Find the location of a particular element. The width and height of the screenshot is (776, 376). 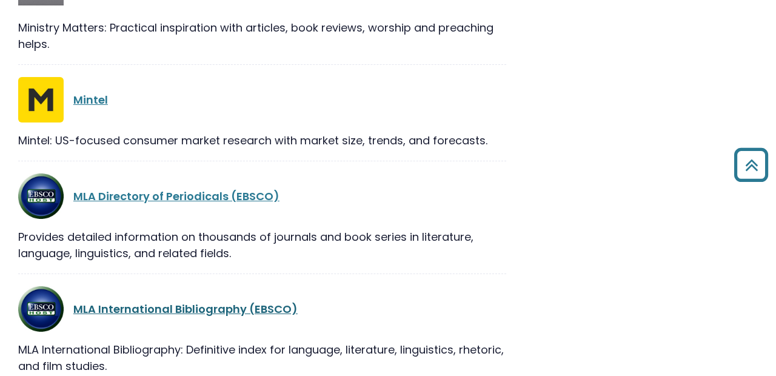

div: Provides detailed information on thousands of journals and book series in literature, language, l... is located at coordinates (262, 245).